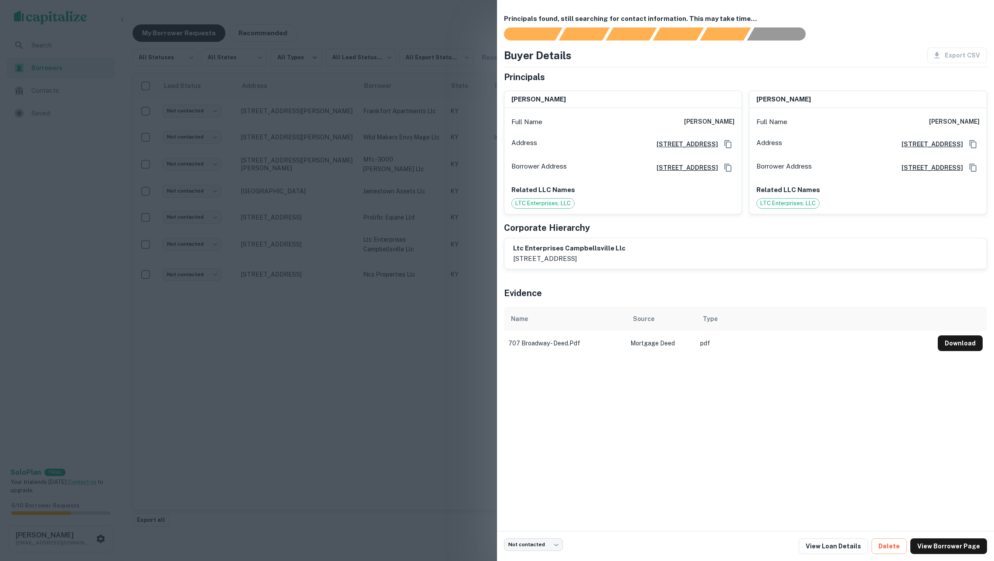 The height and width of the screenshot is (561, 994). I want to click on div: Name, so click(519, 319).